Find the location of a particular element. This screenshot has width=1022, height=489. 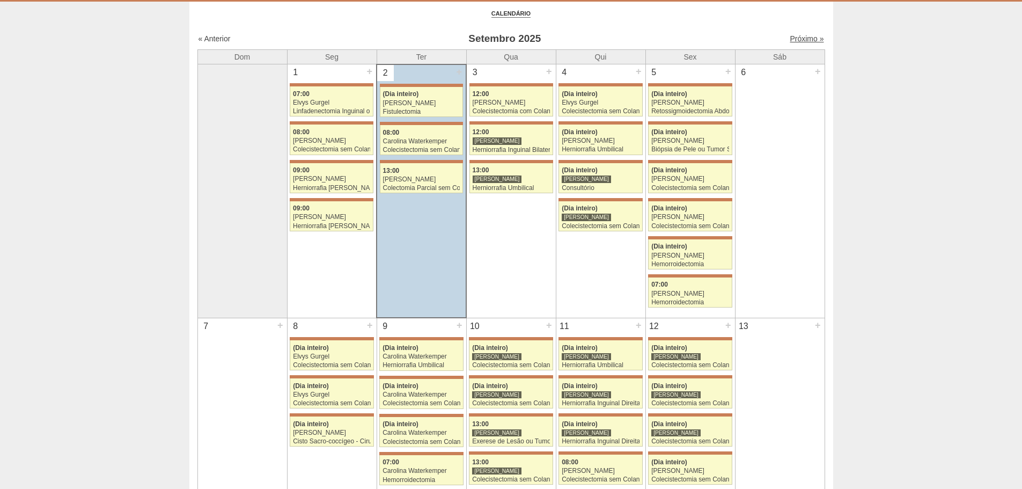

div: 7 is located at coordinates (206, 326).